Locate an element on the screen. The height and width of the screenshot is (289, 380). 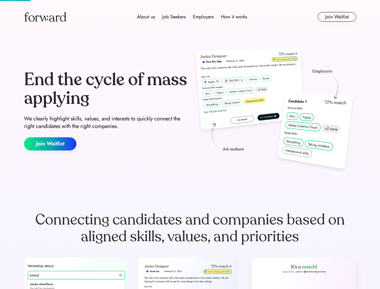
div: End the cycle of mass applying is located at coordinates (106, 89).